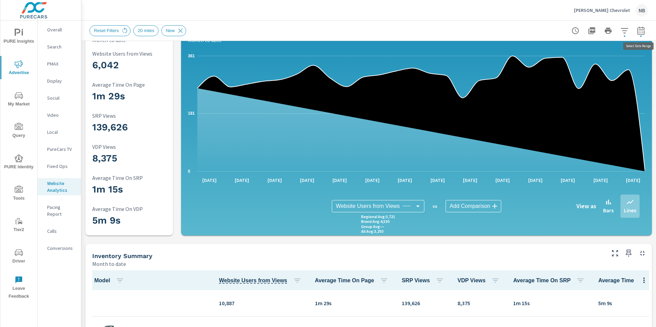  I want to click on div: Calls, so click(59, 231).